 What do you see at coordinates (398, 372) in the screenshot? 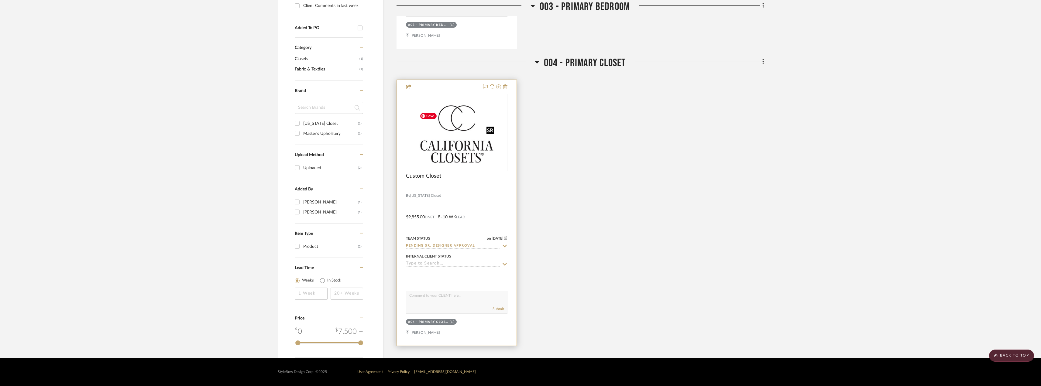
I see `a: Privacy Policy` at bounding box center [398, 372].